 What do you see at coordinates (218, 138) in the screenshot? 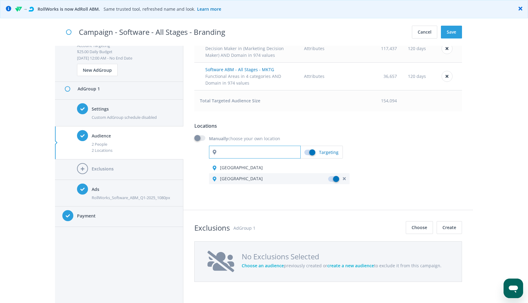
I see `b: Manually` at bounding box center [218, 138].